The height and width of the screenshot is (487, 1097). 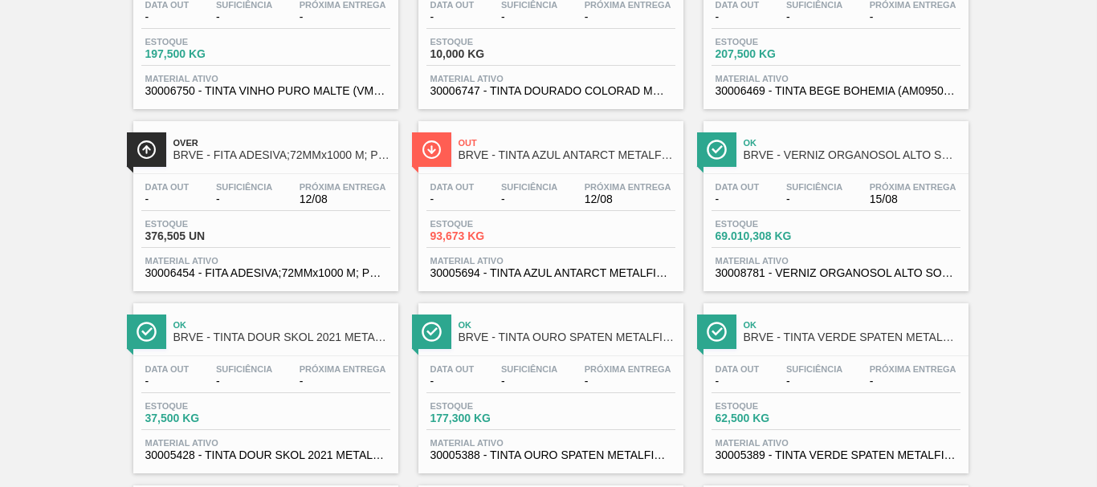 I want to click on span: 30008781 - VERNIZ ORGANOSOL ALTO SOLIDOS VALSPAR, so click(x=836, y=273).